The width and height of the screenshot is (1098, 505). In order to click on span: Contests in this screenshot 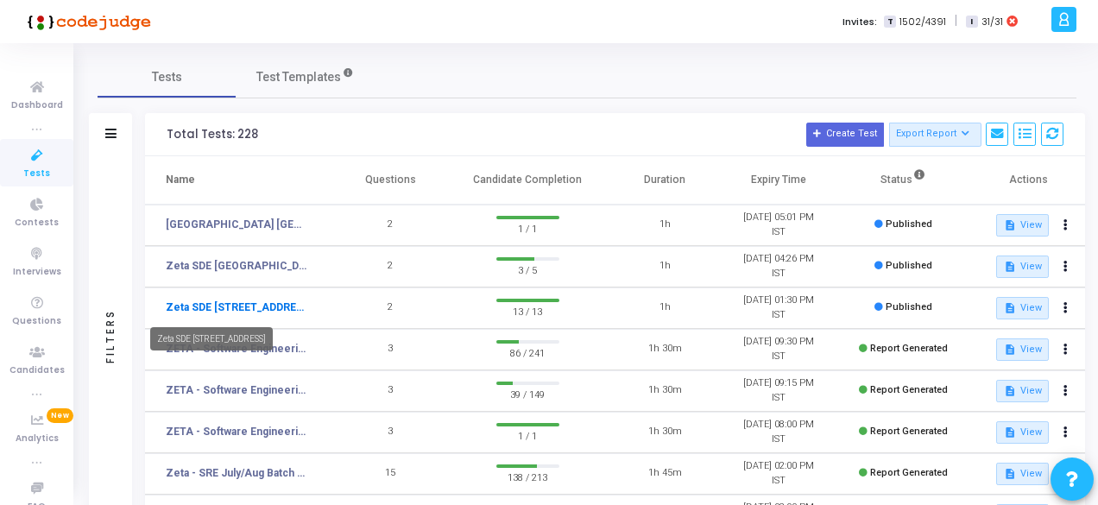, I will do `click(36, 223)`.